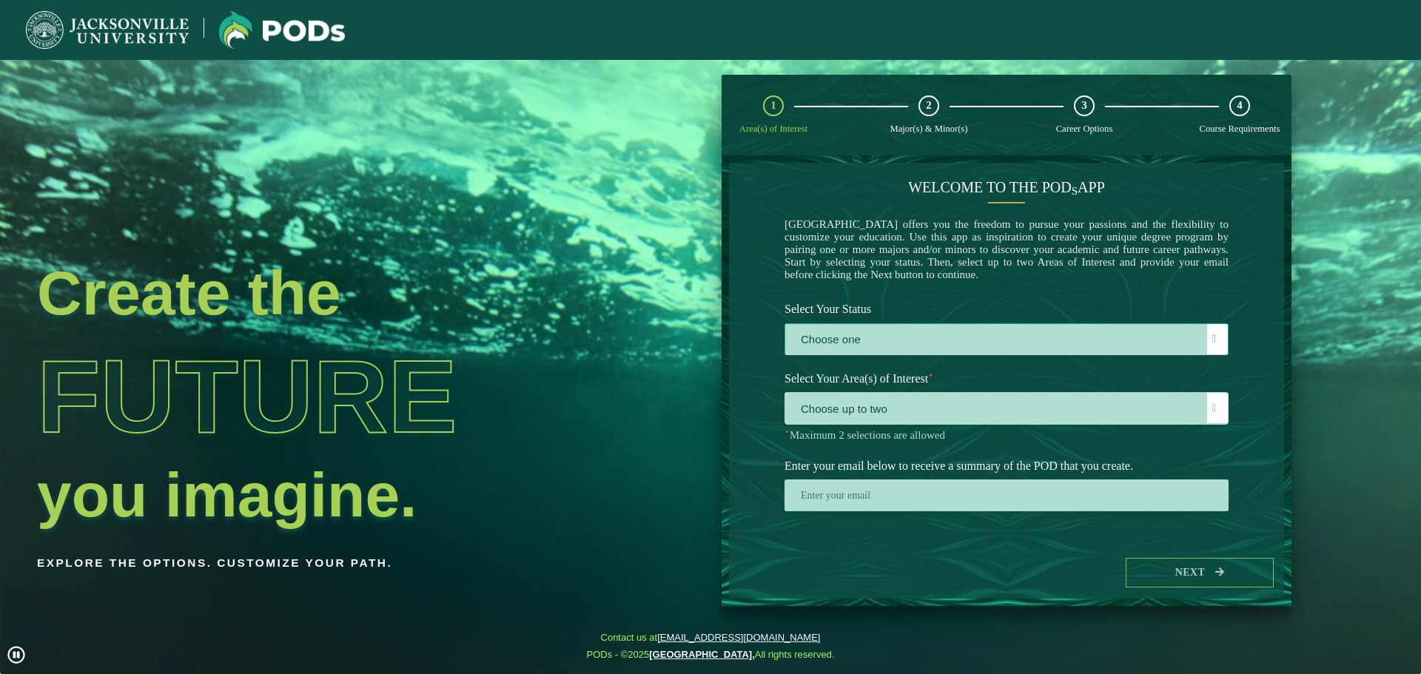 This screenshot has width=1421, height=674. I want to click on p: Explore the options. Customize your path., so click(320, 563).